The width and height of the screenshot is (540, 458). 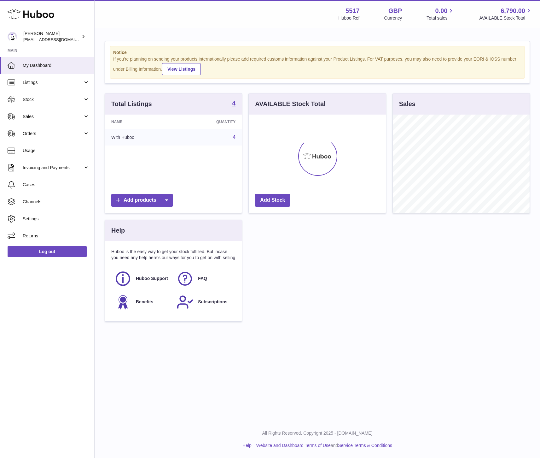 What do you see at coordinates (203, 278) in the screenshot?
I see `span: FAQ` at bounding box center [203, 278].